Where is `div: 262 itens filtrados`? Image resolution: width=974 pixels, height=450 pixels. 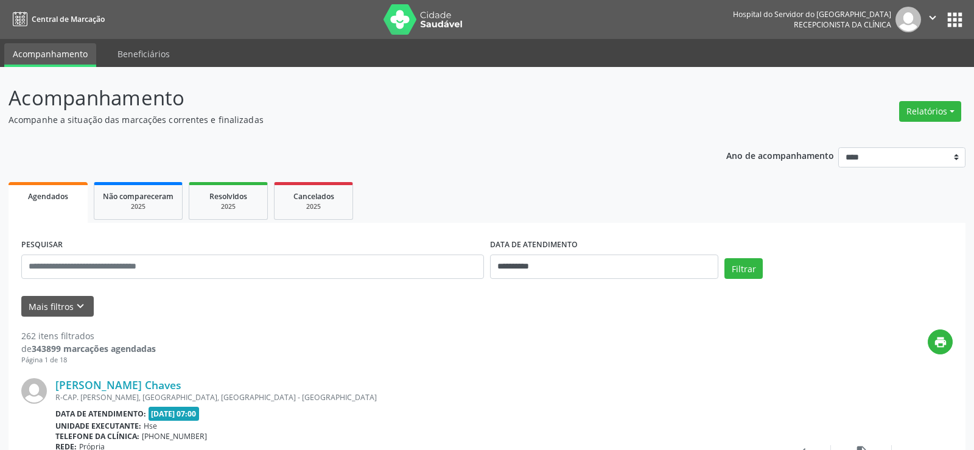 div: 262 itens filtrados is located at coordinates (88, 335).